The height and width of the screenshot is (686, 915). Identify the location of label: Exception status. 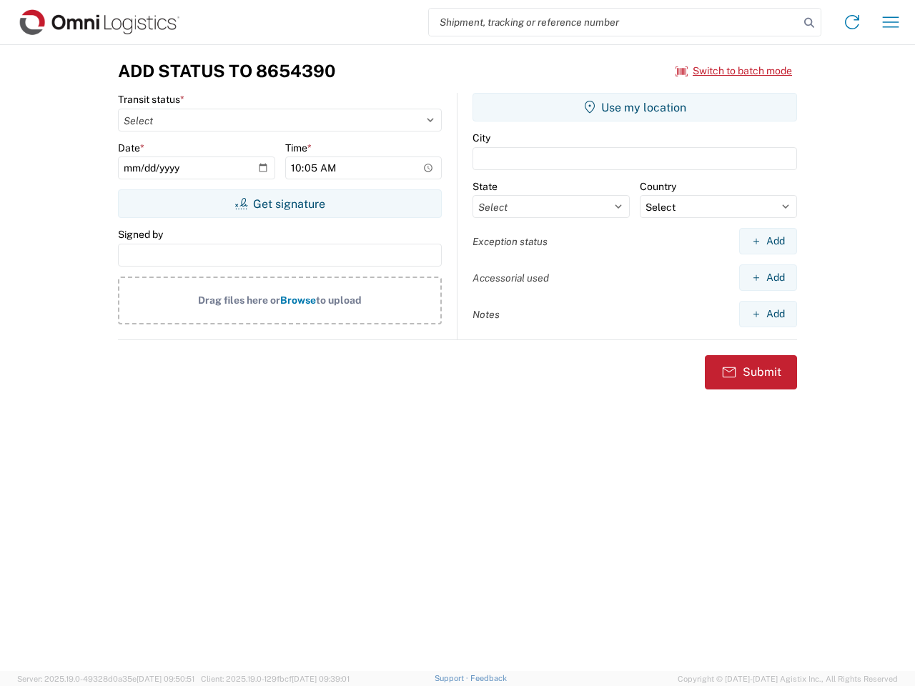
(510, 242).